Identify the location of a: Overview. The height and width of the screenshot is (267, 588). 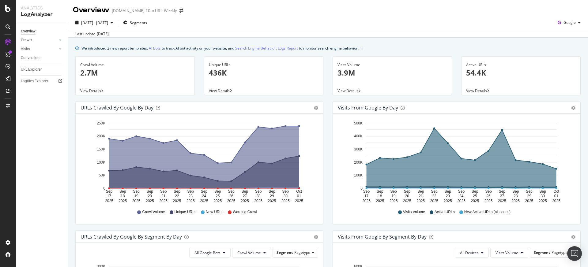
(42, 31).